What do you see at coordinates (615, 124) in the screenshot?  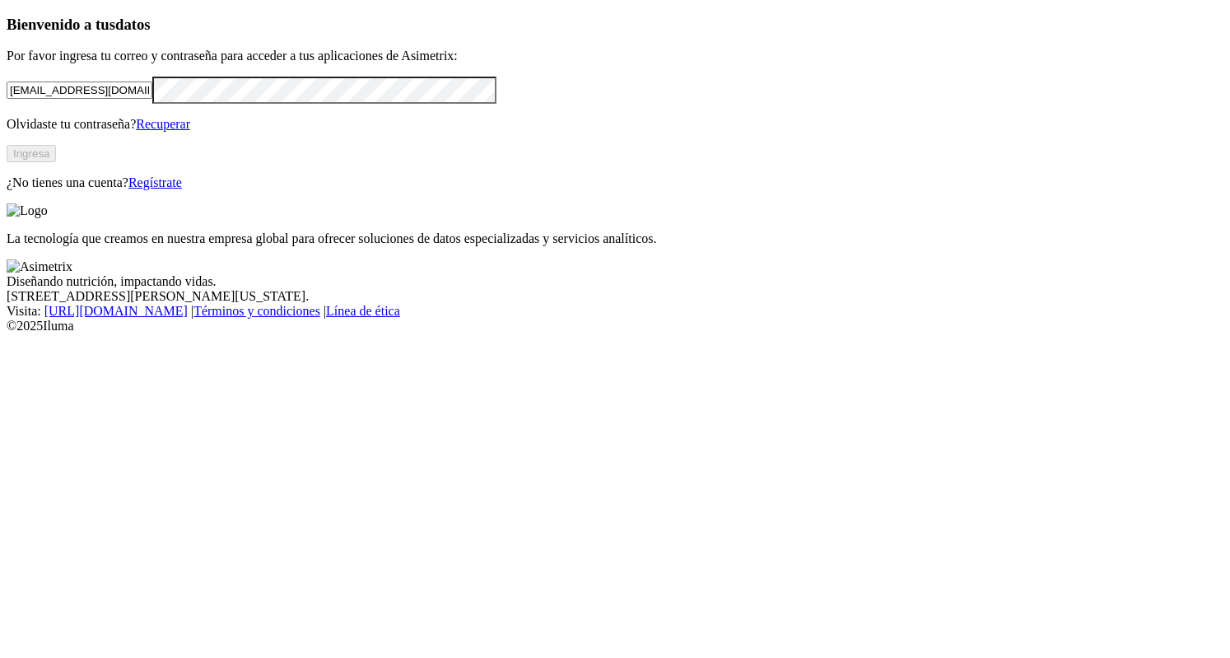 I see `p: Olvidaste tu contraseña?` at bounding box center [615, 124].